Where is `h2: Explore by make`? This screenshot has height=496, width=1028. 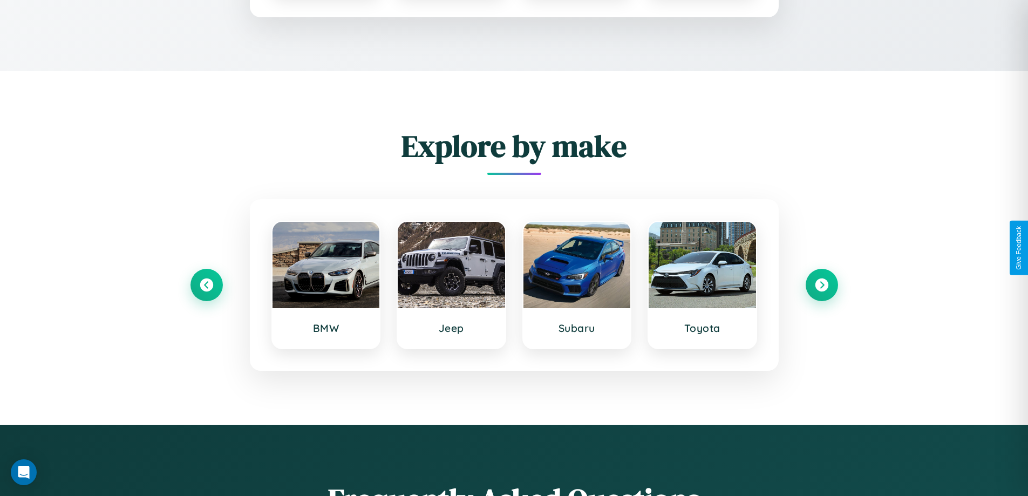
h2: Explore by make is located at coordinates (514, 146).